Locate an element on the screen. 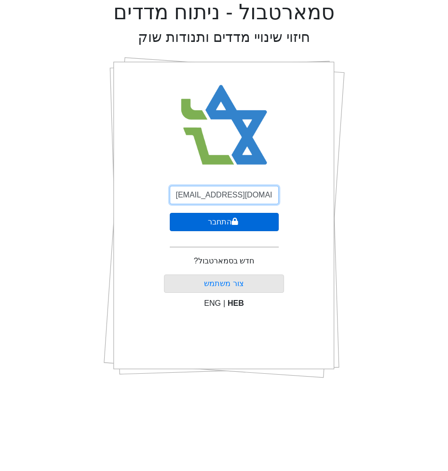 The width and height of the screenshot is (448, 471). span: HEB is located at coordinates (236, 303).